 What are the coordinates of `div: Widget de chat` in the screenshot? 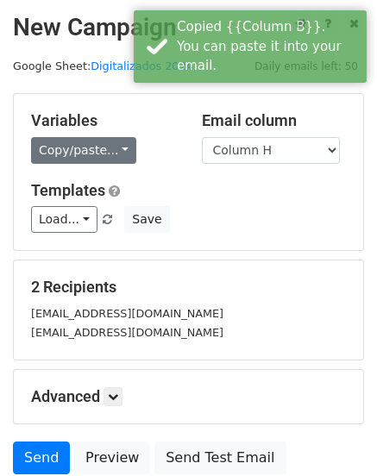 It's located at (334, 434).